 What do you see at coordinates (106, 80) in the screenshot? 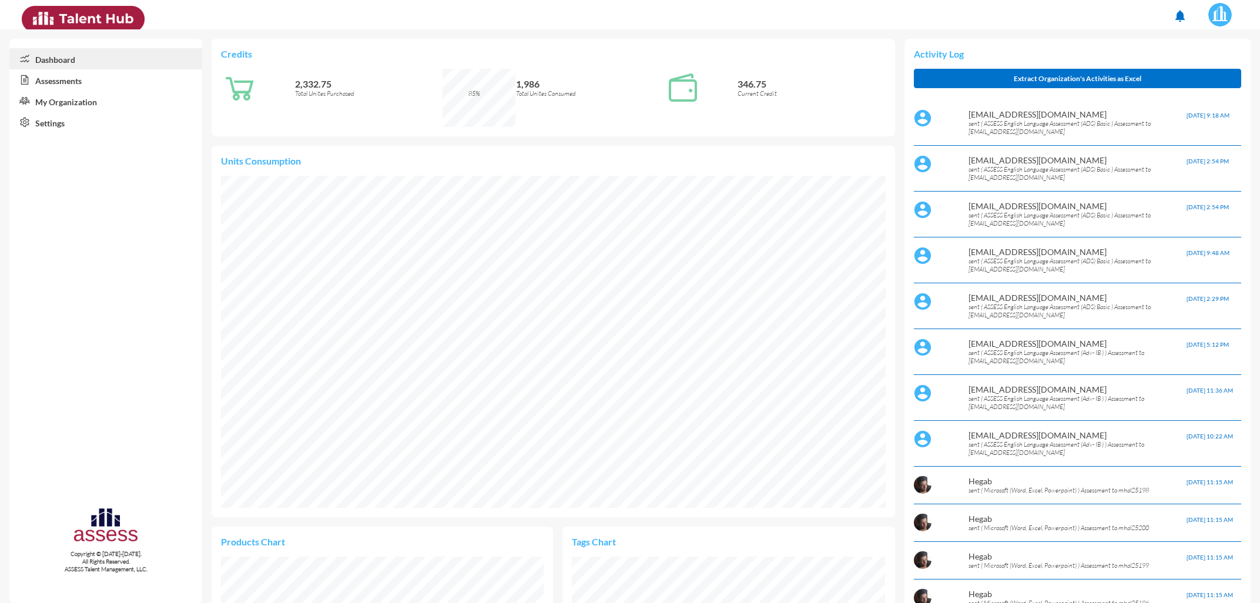
I see `a: Assessments` at bounding box center [106, 80].